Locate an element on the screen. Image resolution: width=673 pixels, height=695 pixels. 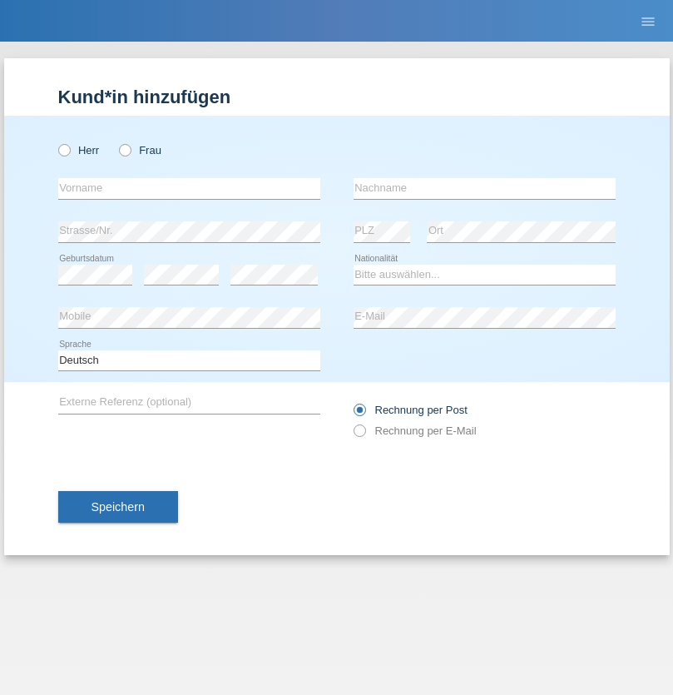
label: Herr is located at coordinates (79, 150).